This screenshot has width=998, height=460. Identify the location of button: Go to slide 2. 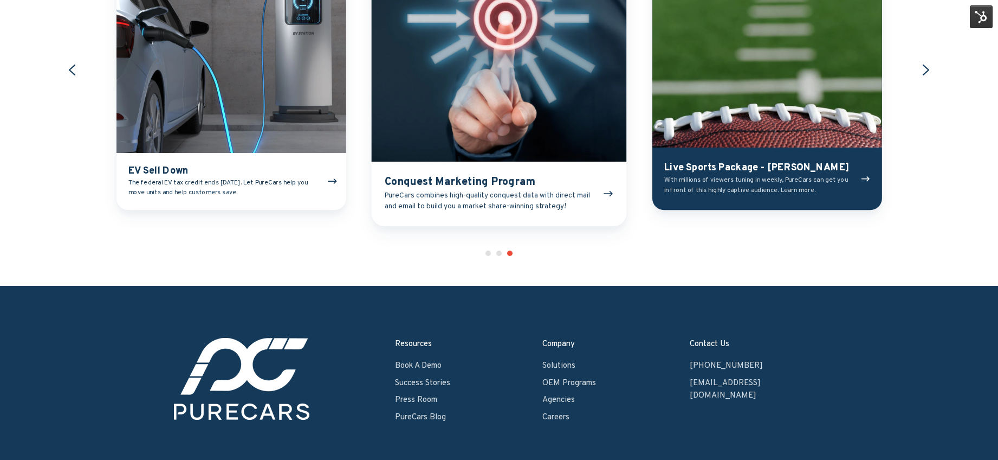
(499, 253).